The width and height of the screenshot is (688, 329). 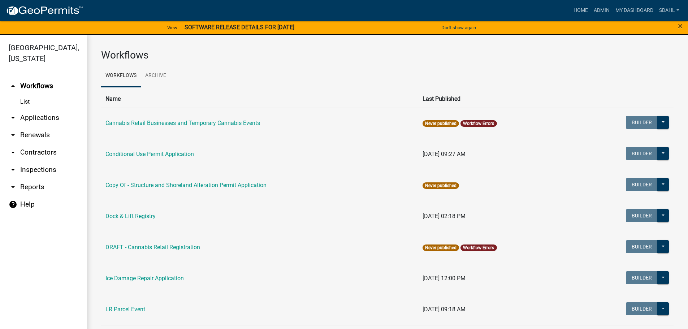 What do you see at coordinates (13, 86) in the screenshot?
I see `i: arrow_drop_up` at bounding box center [13, 86].